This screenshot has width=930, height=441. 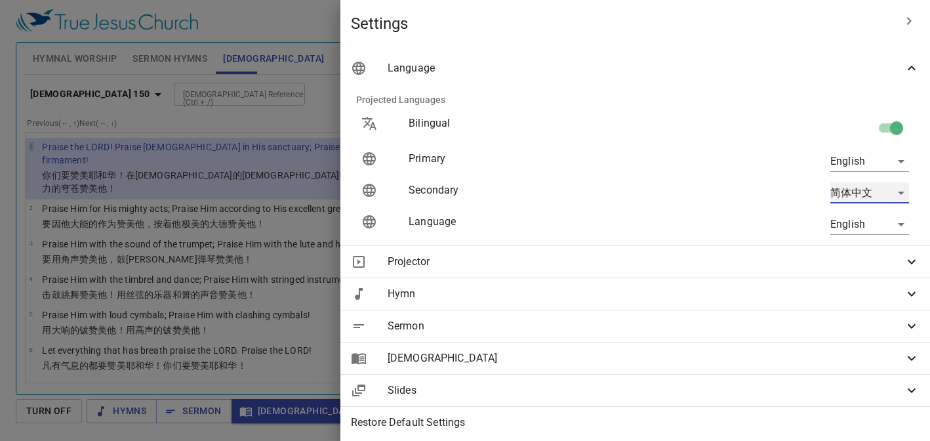 I want to click on div: Sermon, so click(x=635, y=326).